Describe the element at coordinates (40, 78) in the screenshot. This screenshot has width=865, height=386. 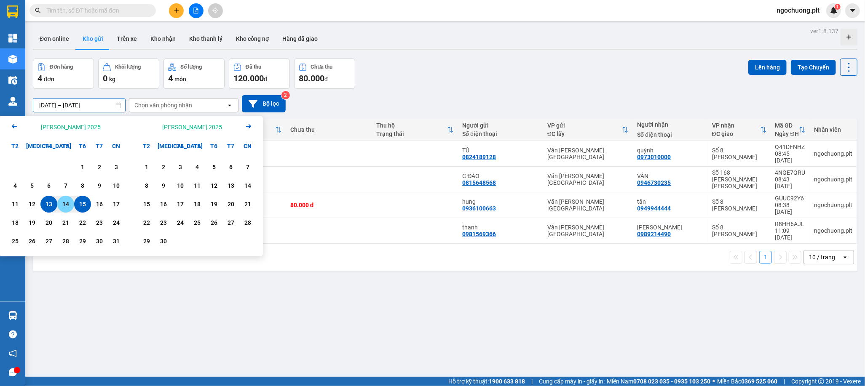
I see `span: 4` at that location.